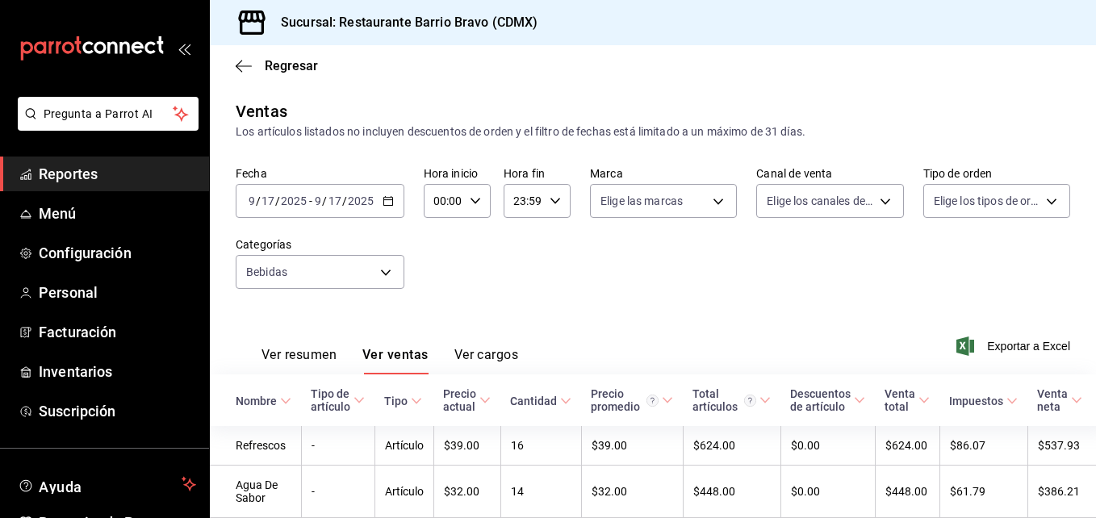  Describe the element at coordinates (750, 400) in the screenshot. I see `svg: El total de artículos considera cambios de precios en los artículos, así como costos adicionales ...` at that location.